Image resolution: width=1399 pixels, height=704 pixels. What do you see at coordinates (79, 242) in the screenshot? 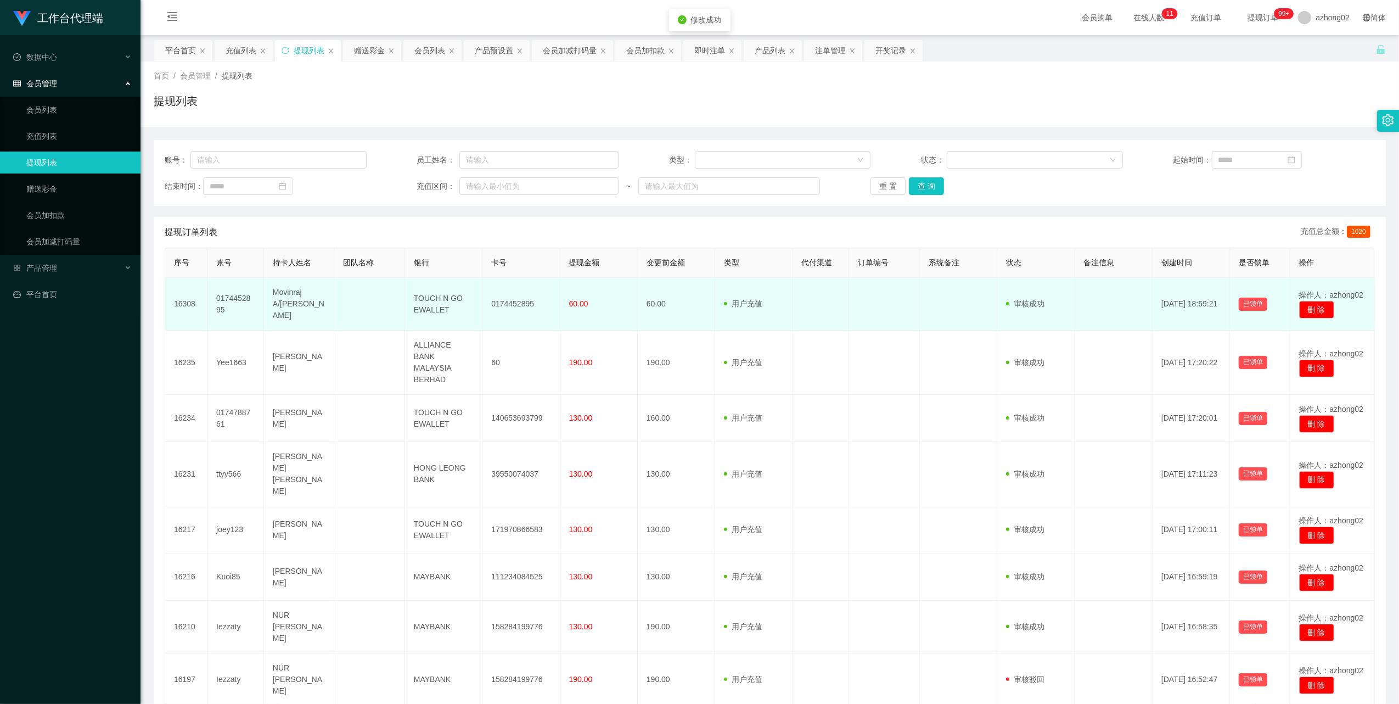
I see `a: 会员加减打码量` at bounding box center [79, 242].